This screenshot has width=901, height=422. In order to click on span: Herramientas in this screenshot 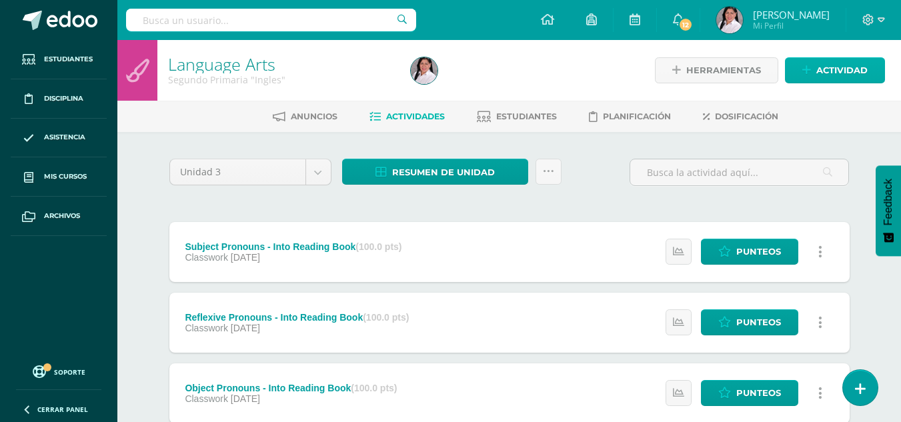, I will do `click(723, 70)`.